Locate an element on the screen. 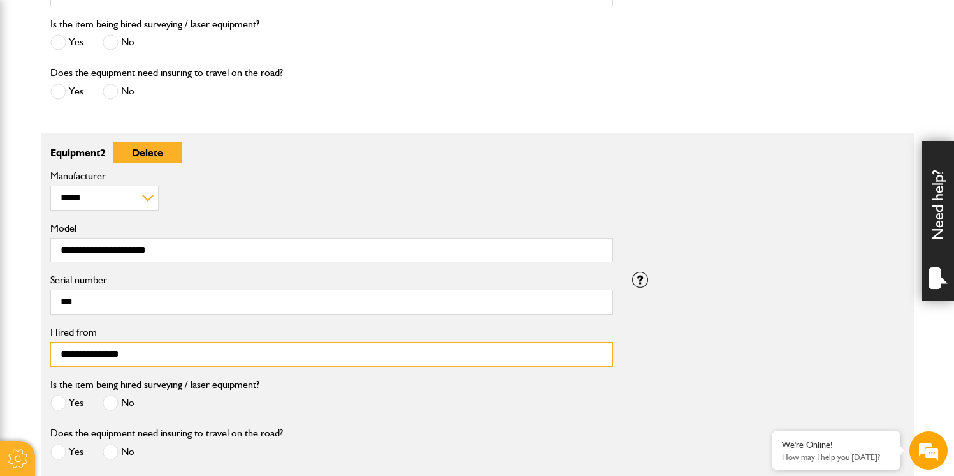 This screenshot has width=954, height=476. div: Minimize live chat window is located at coordinates (224, 22).